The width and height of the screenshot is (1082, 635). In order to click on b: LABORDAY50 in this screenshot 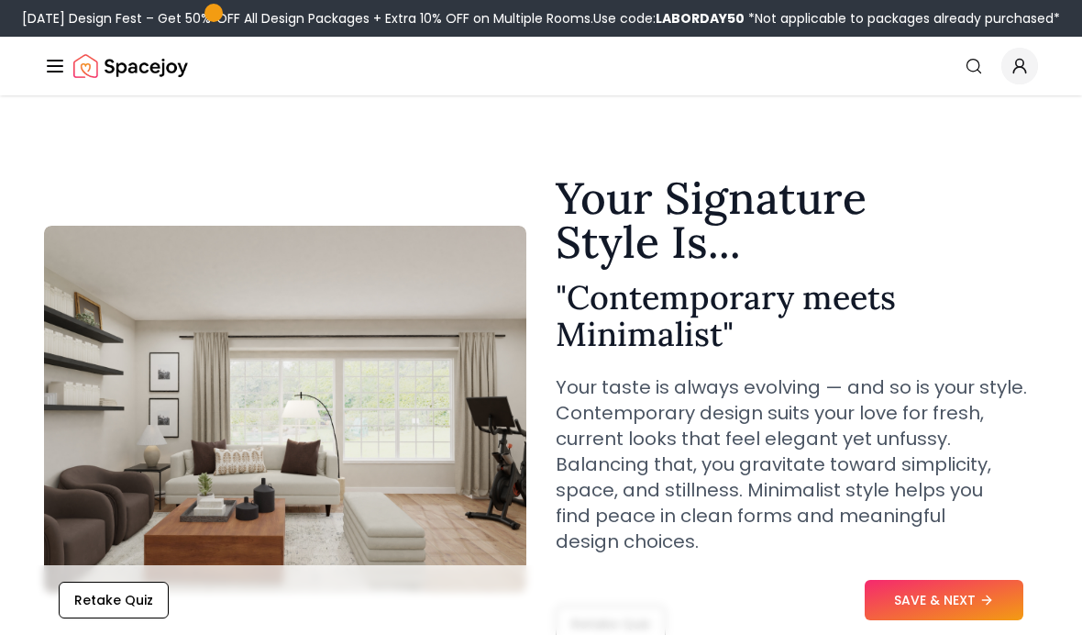, I will do `click(700, 18)`.